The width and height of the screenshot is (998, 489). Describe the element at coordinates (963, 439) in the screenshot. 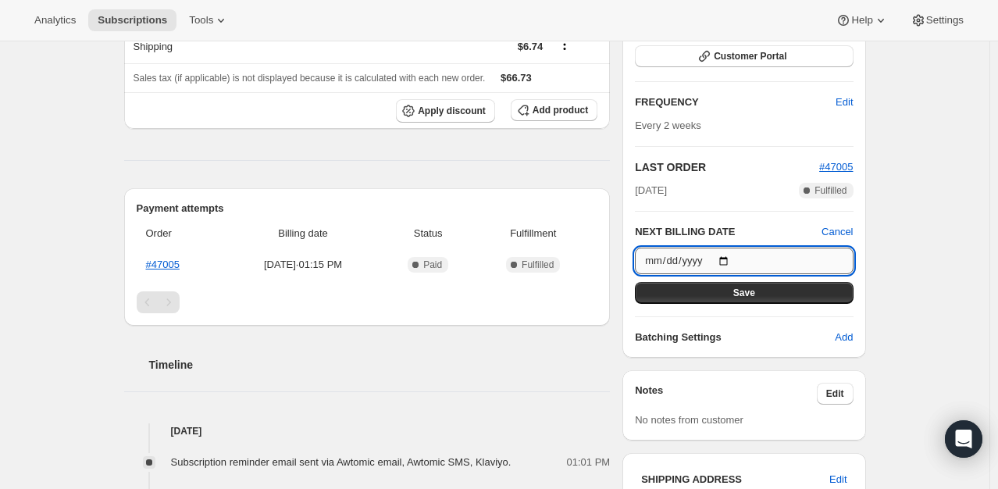

I see `div: Open Intercom Messenger` at that location.